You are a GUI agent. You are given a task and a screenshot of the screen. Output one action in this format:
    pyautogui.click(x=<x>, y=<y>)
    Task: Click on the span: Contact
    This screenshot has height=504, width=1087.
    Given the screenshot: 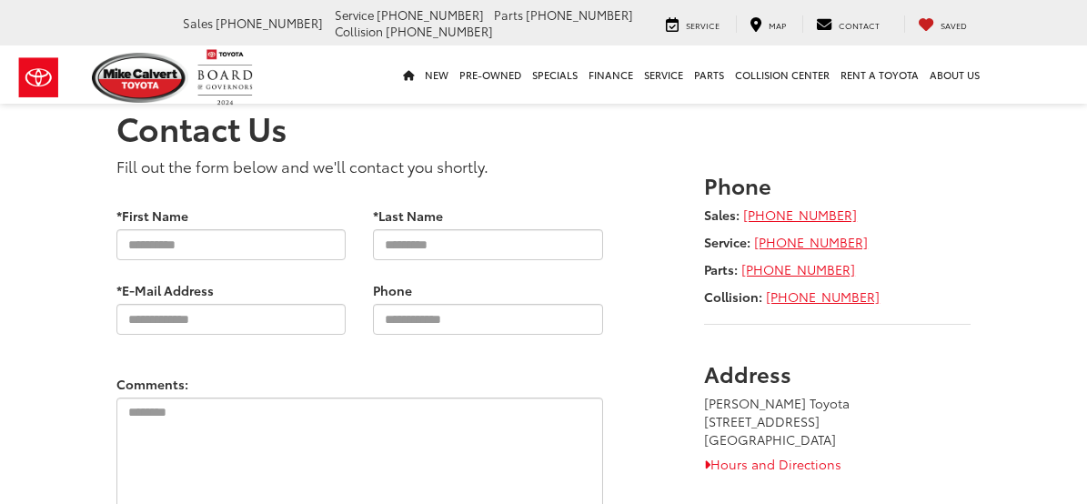 What is the action you would take?
    pyautogui.click(x=859, y=25)
    